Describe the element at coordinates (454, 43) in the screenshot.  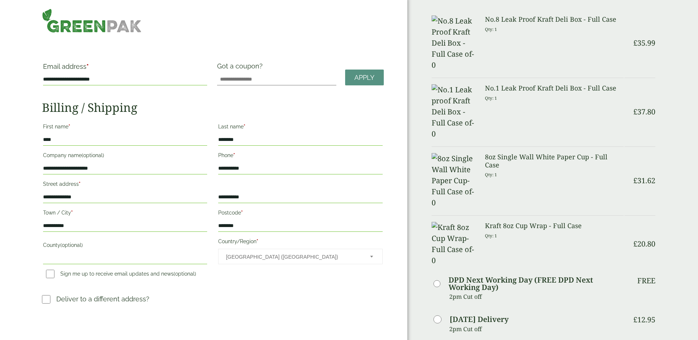
I see `img: No.8 Leak Proof Kraft Deli Box -Full Case of-0` at that location.